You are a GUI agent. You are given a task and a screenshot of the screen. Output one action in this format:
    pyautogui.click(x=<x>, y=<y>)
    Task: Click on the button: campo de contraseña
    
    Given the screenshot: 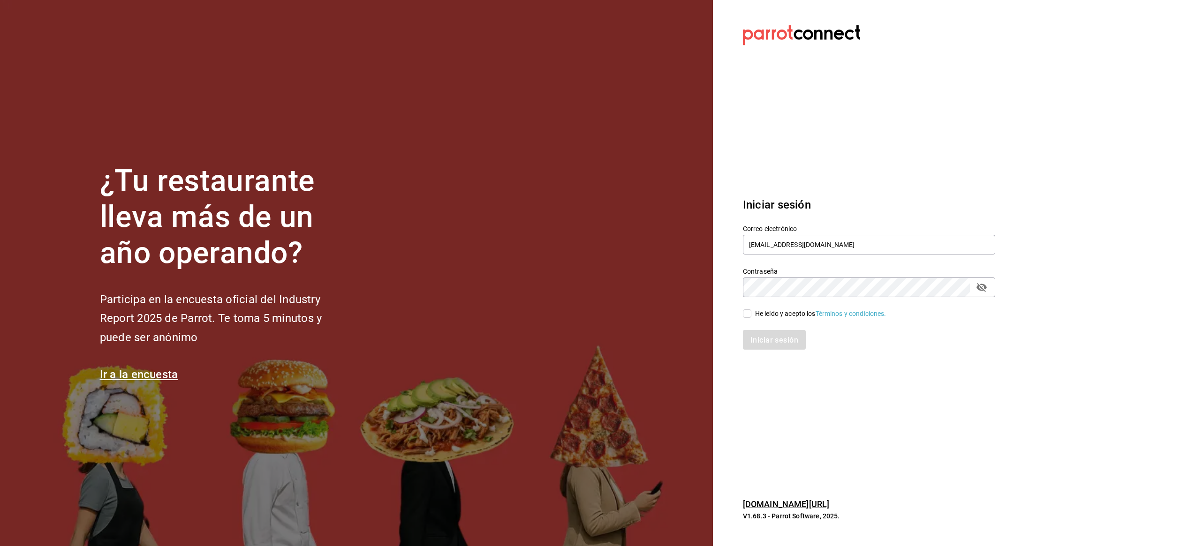 What is the action you would take?
    pyautogui.click(x=982, y=288)
    